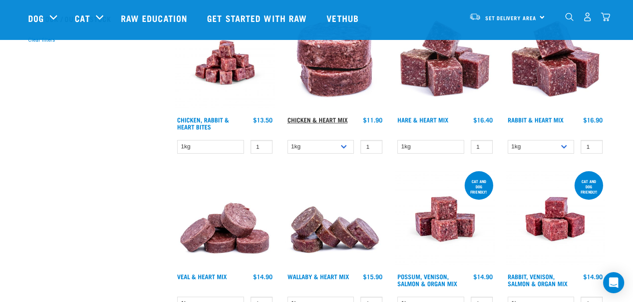 This screenshot has height=302, width=633. Describe the element at coordinates (373, 277) in the screenshot. I see `div: $15.90` at that location.